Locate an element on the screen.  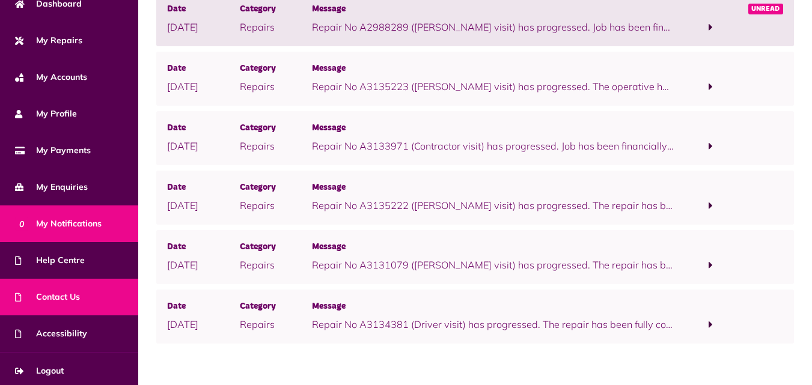
span: Unread is located at coordinates (766, 9).